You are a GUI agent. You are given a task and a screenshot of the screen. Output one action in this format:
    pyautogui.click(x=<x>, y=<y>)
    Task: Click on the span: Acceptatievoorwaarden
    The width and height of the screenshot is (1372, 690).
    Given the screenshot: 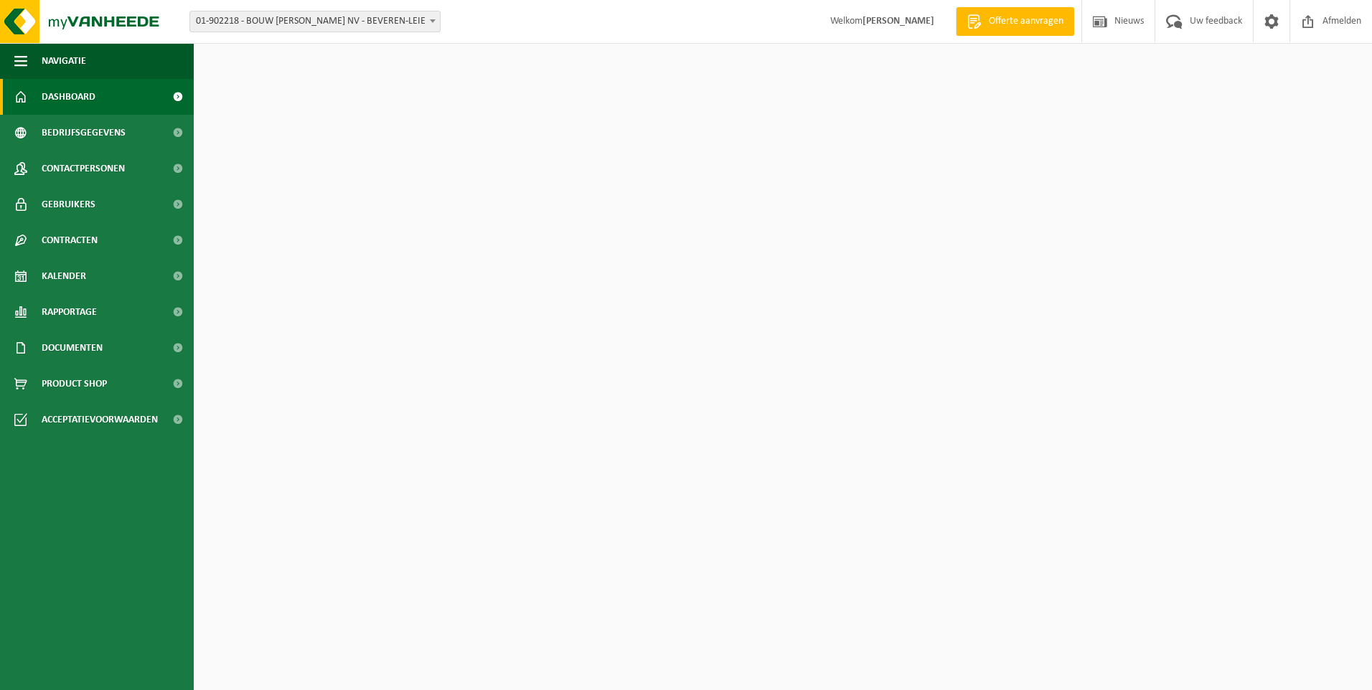 What is the action you would take?
    pyautogui.click(x=100, y=420)
    